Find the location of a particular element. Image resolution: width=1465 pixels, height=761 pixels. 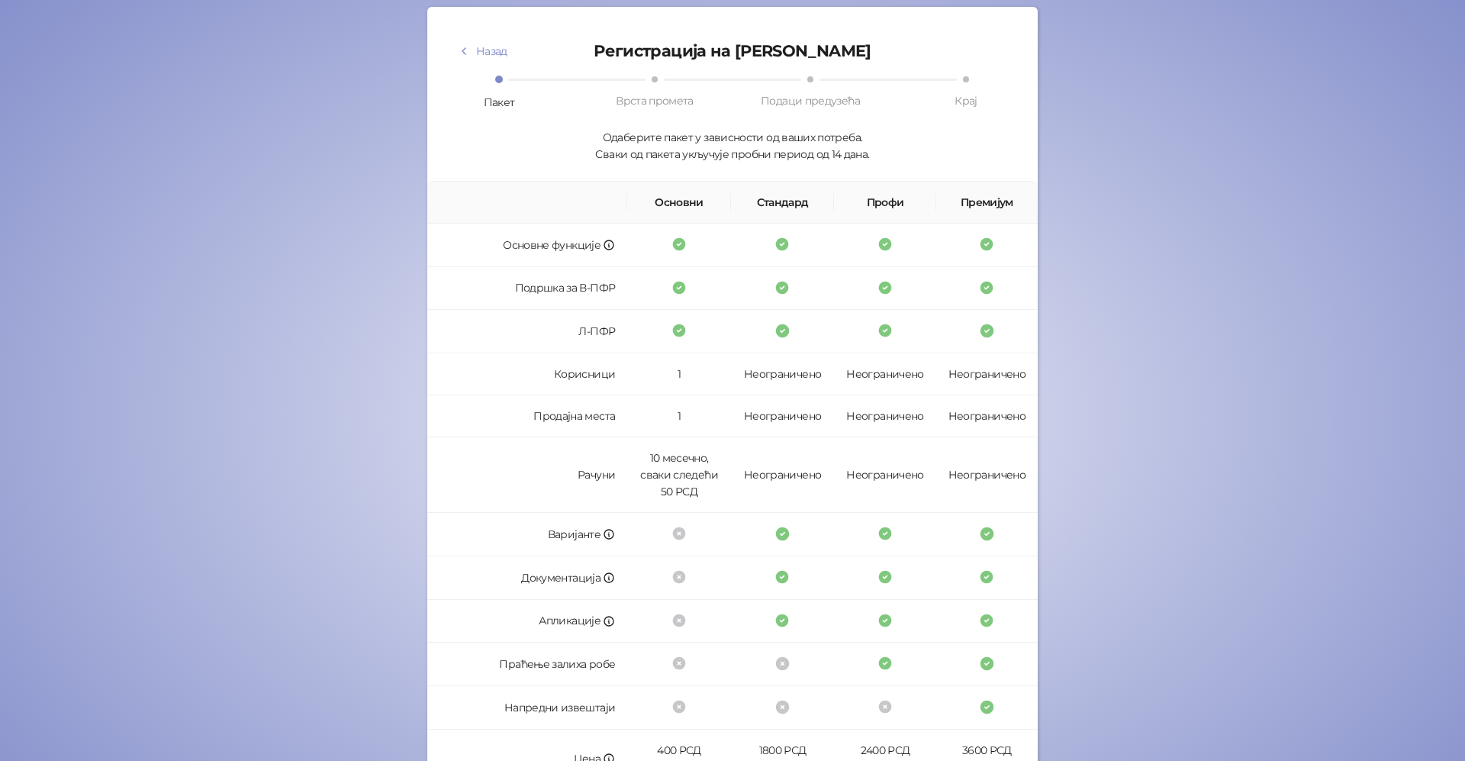

td: Документација is located at coordinates (527, 578).